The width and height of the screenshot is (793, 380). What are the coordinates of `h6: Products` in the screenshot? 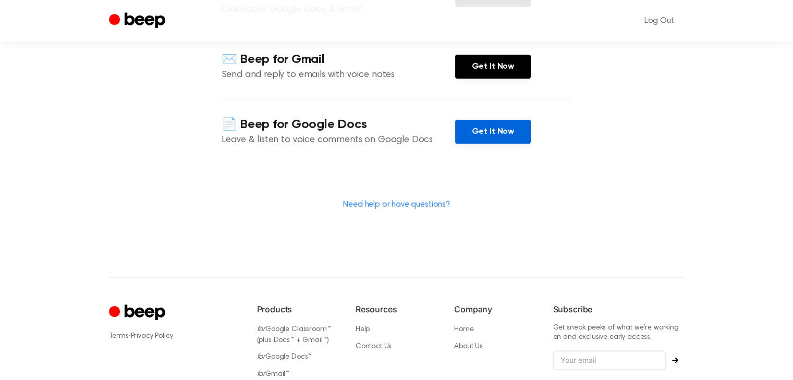 It's located at (298, 310).